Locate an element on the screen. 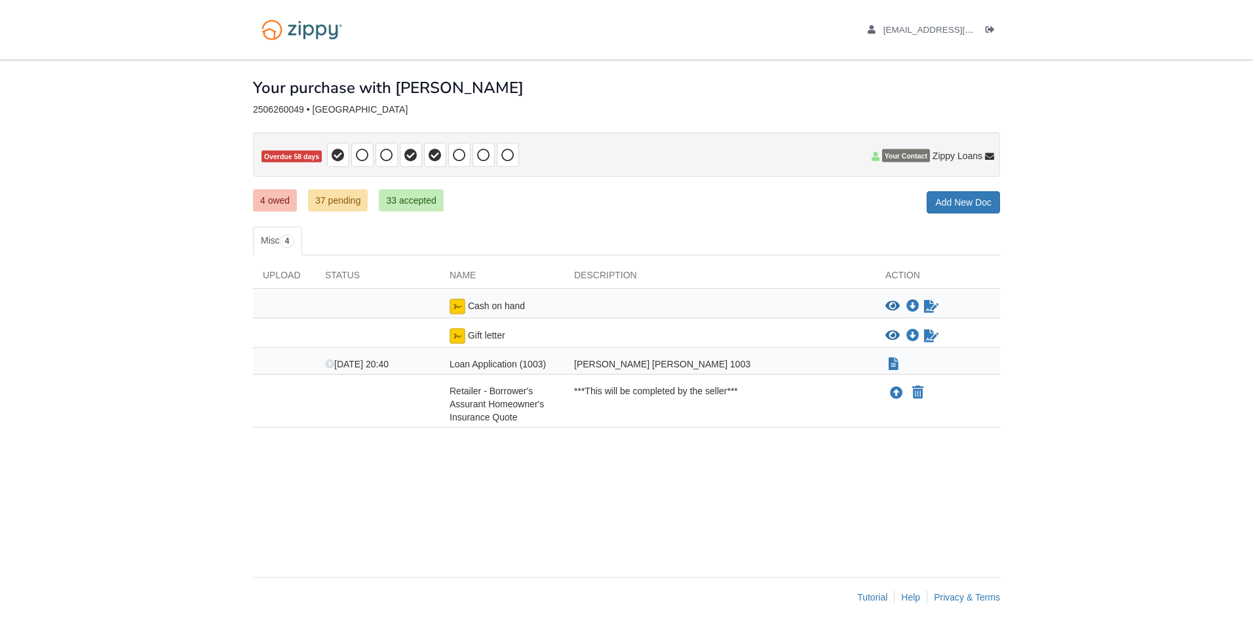  span: Overdue 58 days is located at coordinates (292, 157).